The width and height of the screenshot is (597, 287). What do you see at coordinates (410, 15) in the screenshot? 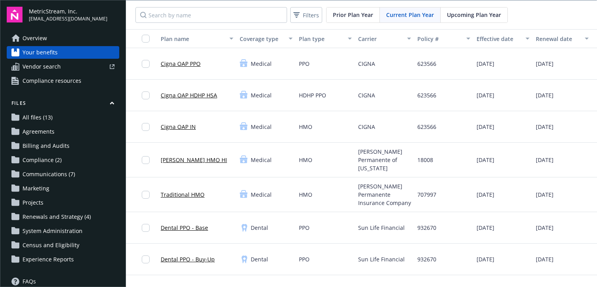
I see `span: Current Plan Year` at bounding box center [410, 15].